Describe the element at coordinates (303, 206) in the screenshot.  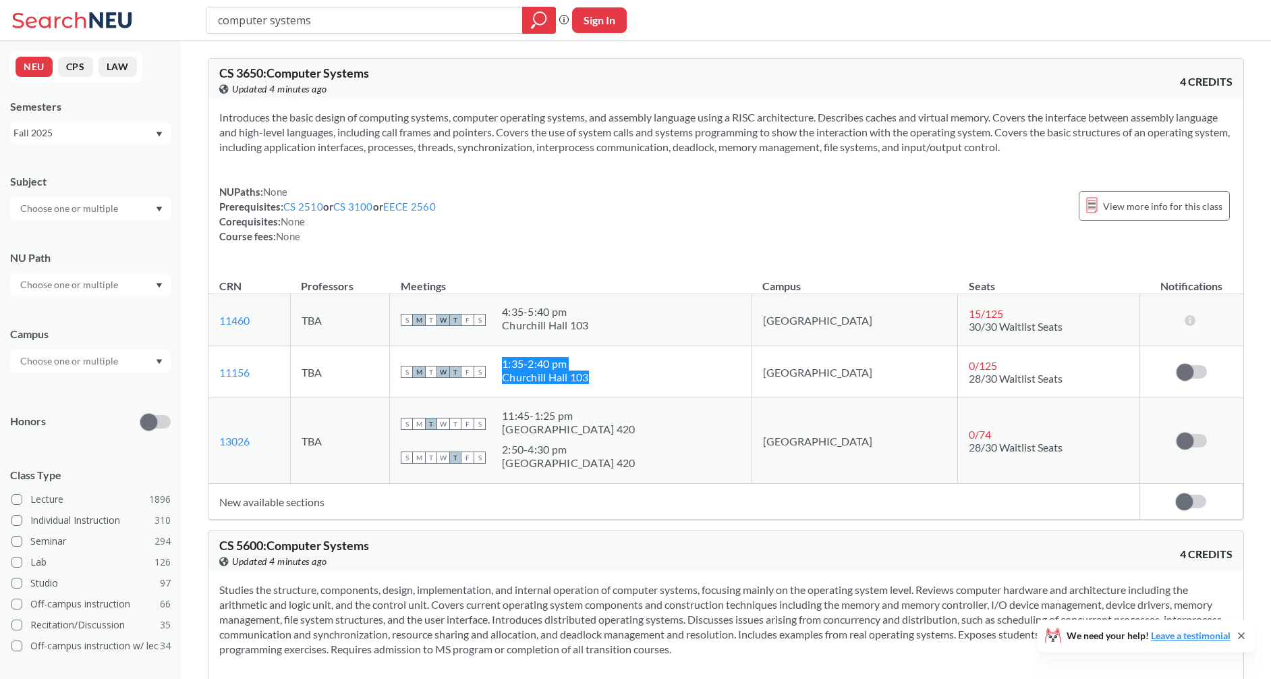
I see `a: CS 2510` at that location.